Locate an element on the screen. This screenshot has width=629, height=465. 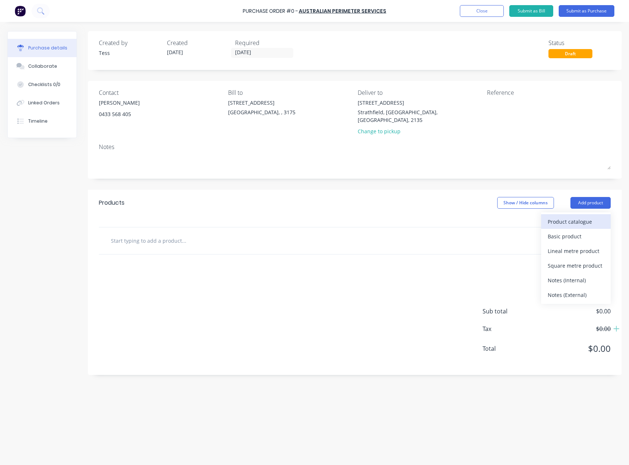
span: Total is located at coordinates (510, 348).